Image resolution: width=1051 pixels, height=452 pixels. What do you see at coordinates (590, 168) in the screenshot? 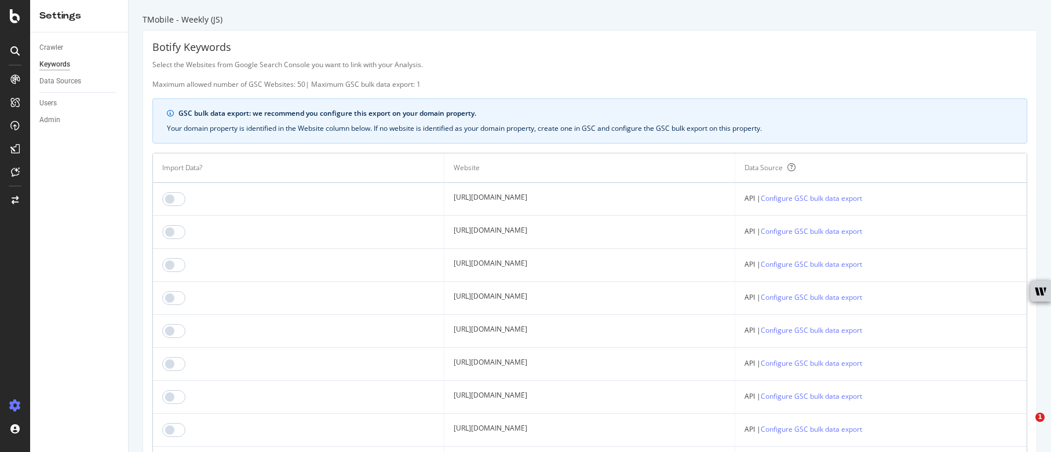
I see `th: Website` at bounding box center [590, 168].